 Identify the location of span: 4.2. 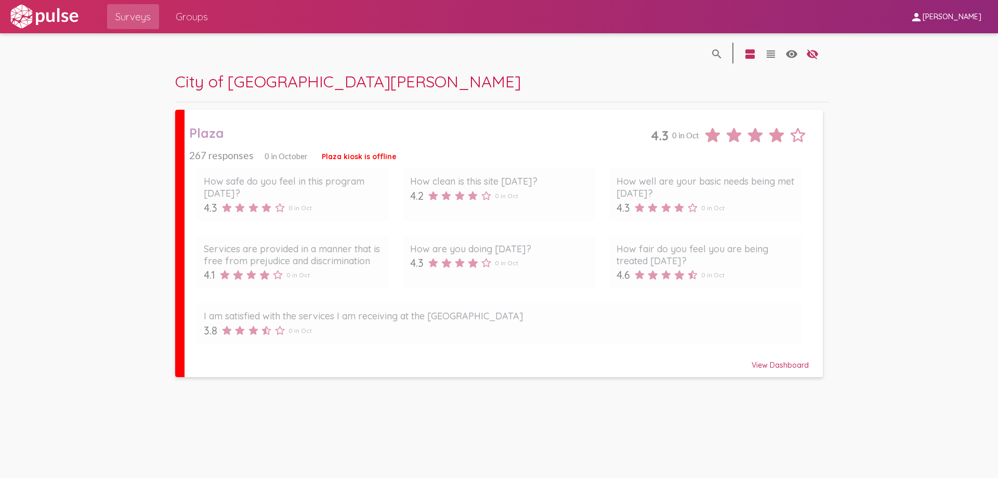
(417, 195).